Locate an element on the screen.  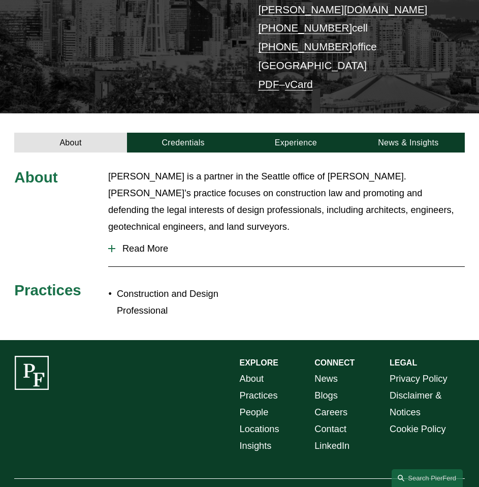
p: Construction and Design Professional is located at coordinates (178, 302).